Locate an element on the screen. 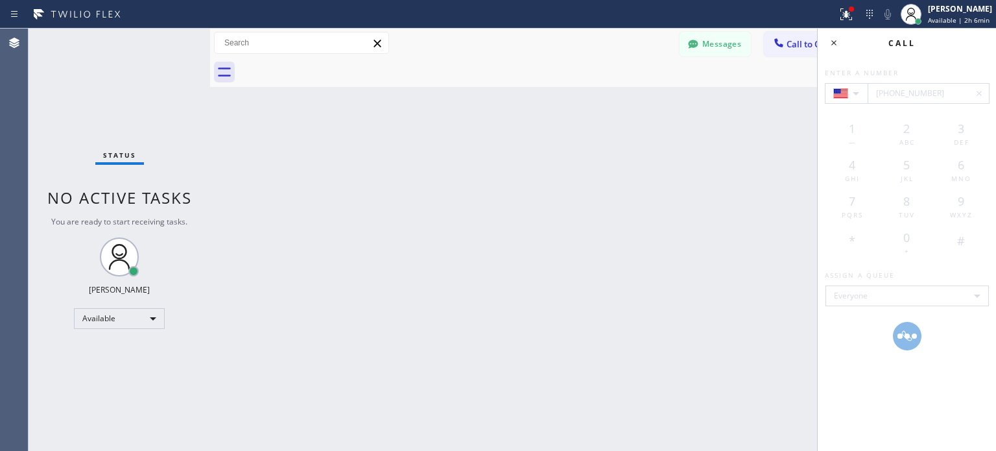 The width and height of the screenshot is (996, 451). input: Search is located at coordinates (302, 43).